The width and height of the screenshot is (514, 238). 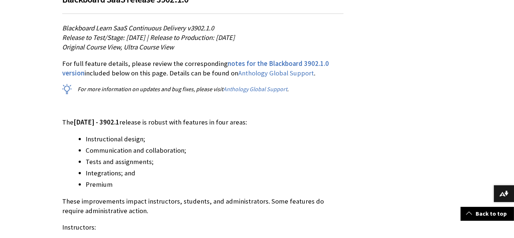 What do you see at coordinates (214, 173) in the screenshot?
I see `li: Integrations; and` at bounding box center [214, 173].